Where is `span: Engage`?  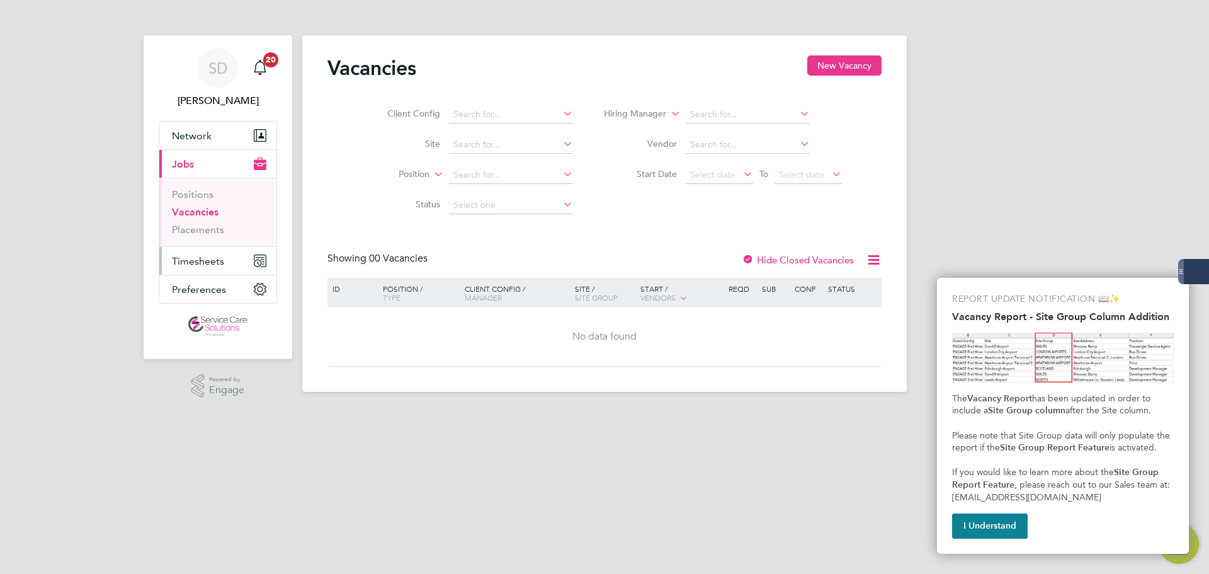
span: Engage is located at coordinates (227, 390).